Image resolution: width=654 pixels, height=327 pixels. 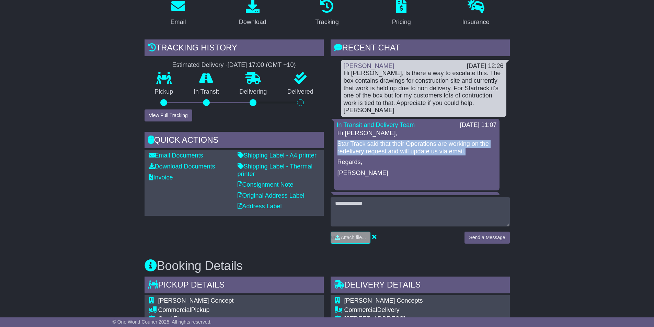 I want to click on div: Delivery Details, so click(x=420, y=286).